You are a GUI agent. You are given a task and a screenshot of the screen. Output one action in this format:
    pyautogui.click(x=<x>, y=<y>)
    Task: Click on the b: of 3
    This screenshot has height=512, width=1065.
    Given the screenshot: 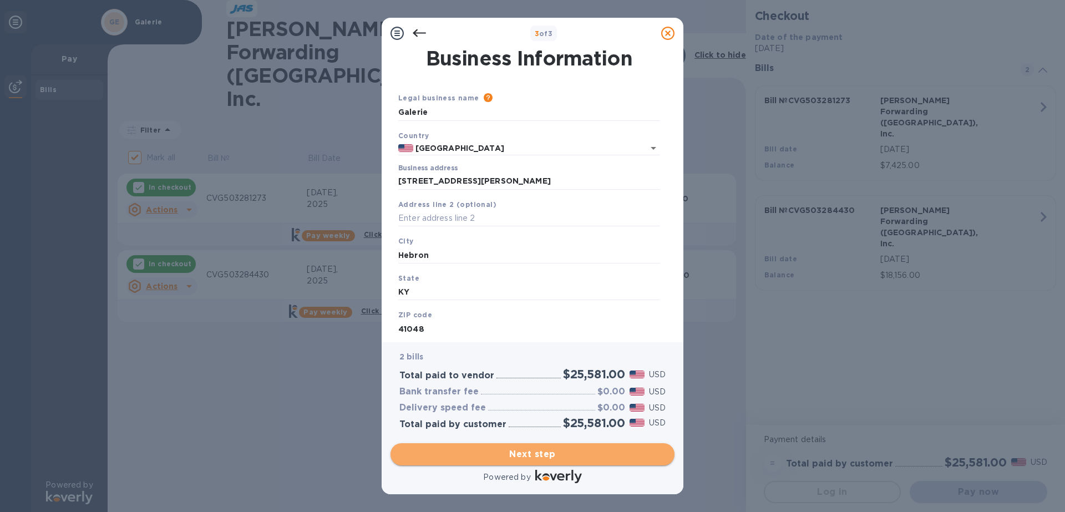 What is the action you would take?
    pyautogui.click(x=543, y=33)
    